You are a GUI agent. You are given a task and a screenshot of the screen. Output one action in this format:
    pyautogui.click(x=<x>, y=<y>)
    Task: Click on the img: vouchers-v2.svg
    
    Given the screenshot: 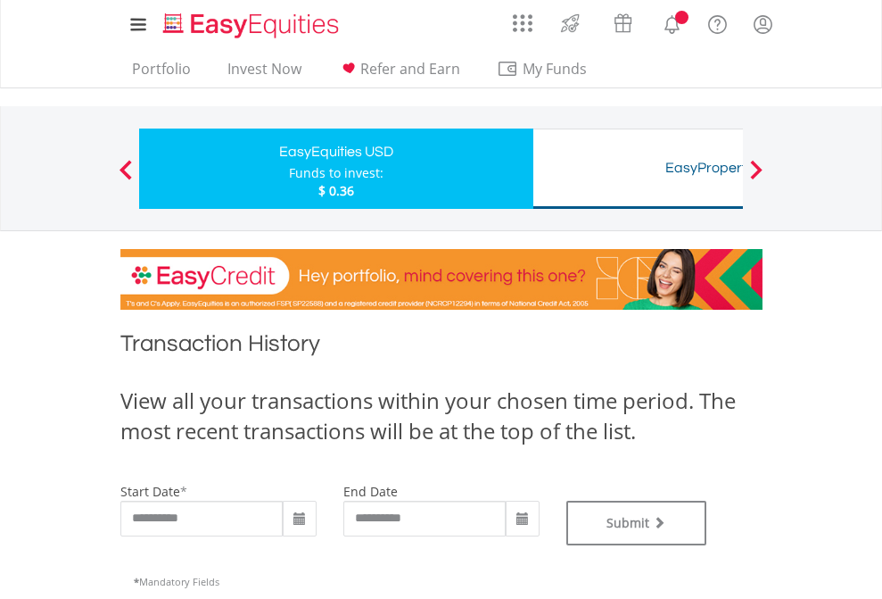 What is the action you would take?
    pyautogui.click(x=623, y=23)
    